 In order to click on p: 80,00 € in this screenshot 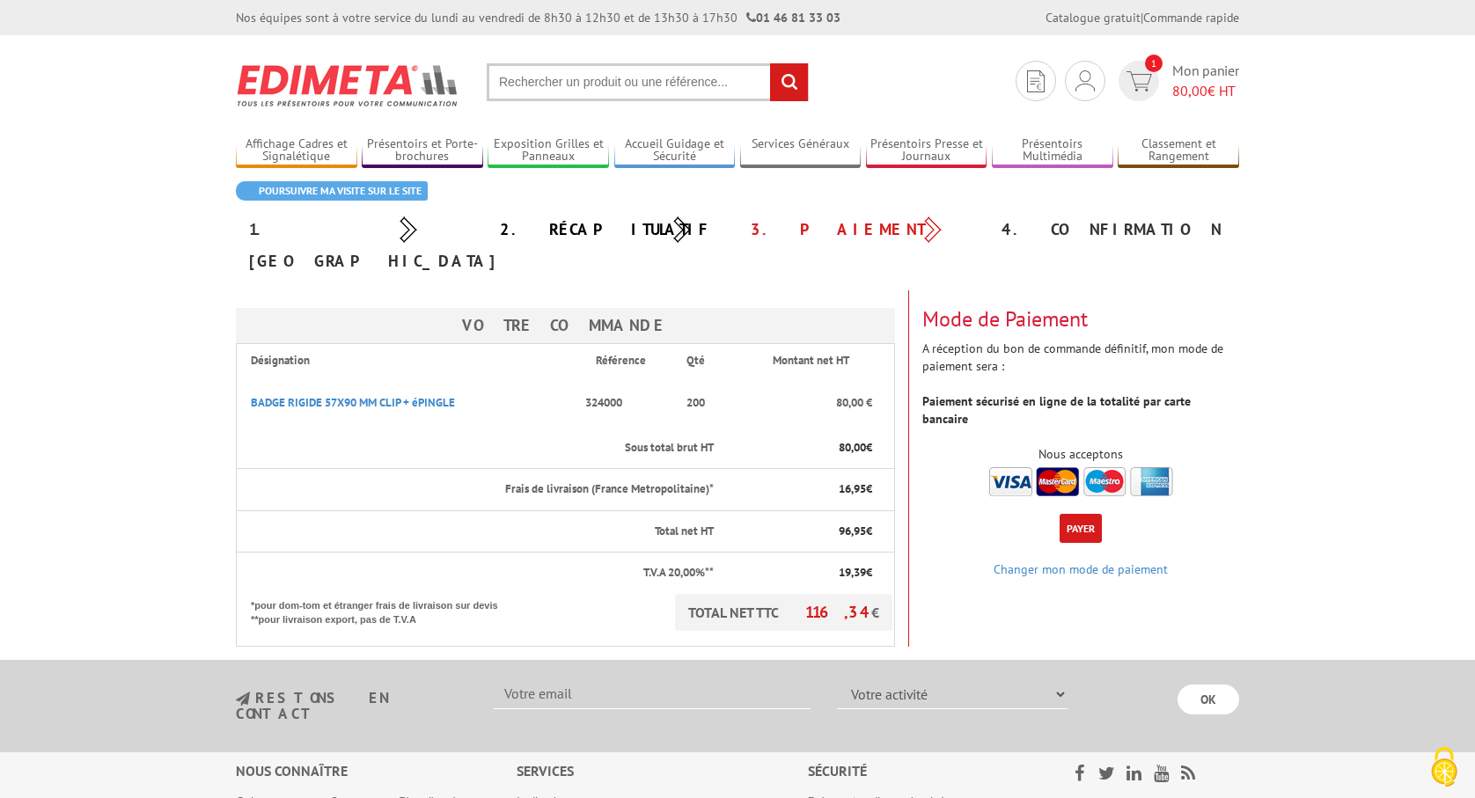, I will do `click(801, 403)`.